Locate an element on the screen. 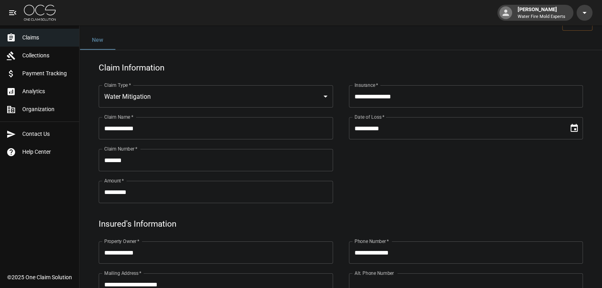 The height and width of the screenshot is (288, 602). span: Help Center is located at coordinates (47, 152).